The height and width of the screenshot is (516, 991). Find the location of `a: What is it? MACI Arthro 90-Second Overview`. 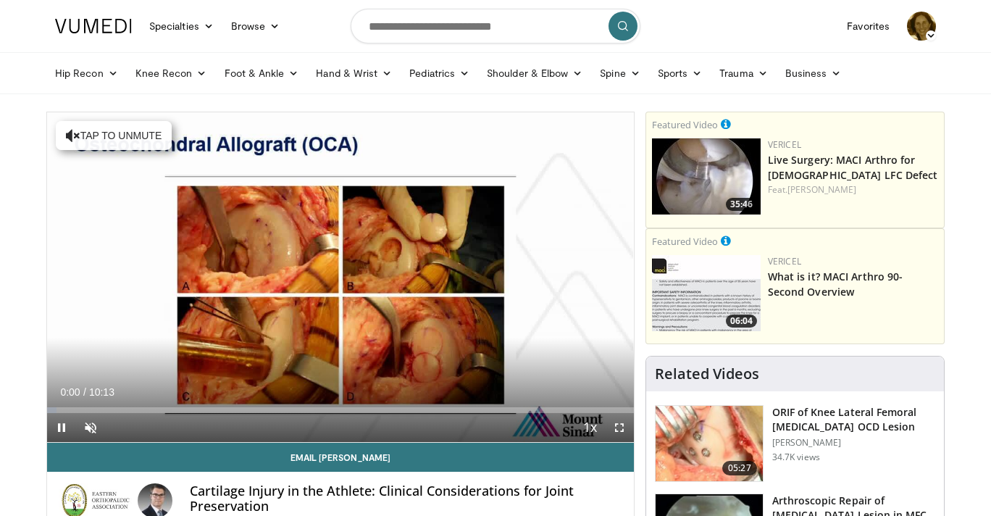

a: What is it? MACI Arthro 90-Second Overview is located at coordinates (835, 284).